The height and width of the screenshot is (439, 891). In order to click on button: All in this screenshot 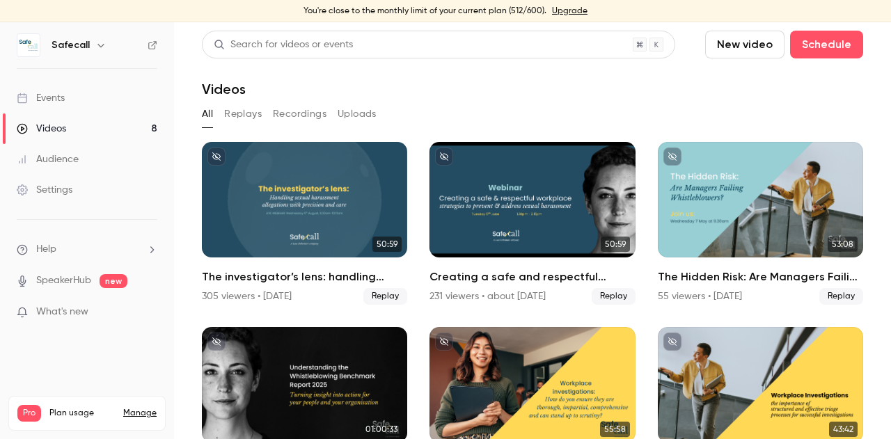, I will do `click(207, 114)`.